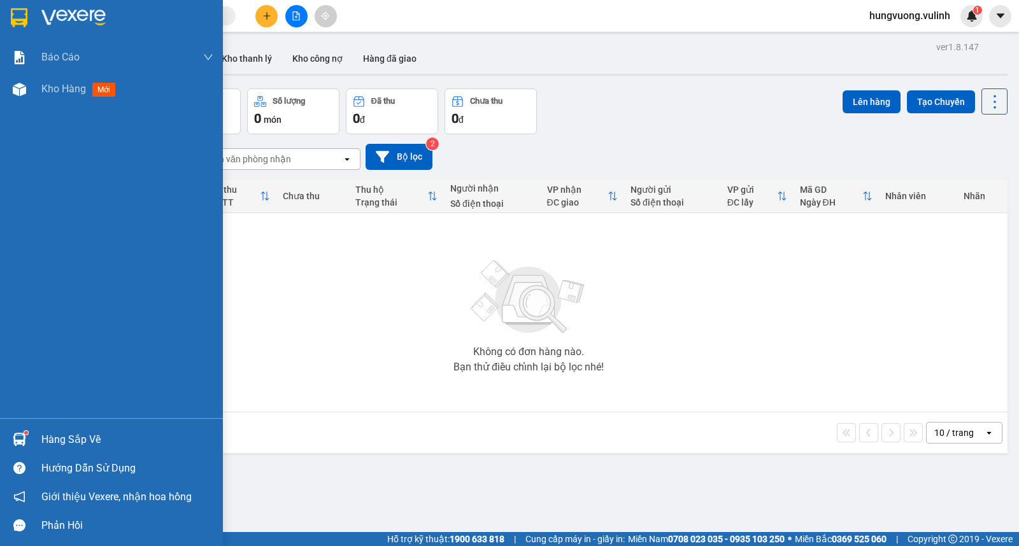 Image resolution: width=1019 pixels, height=546 pixels. What do you see at coordinates (288, 101) in the screenshot?
I see `div: Số lượng` at bounding box center [288, 101].